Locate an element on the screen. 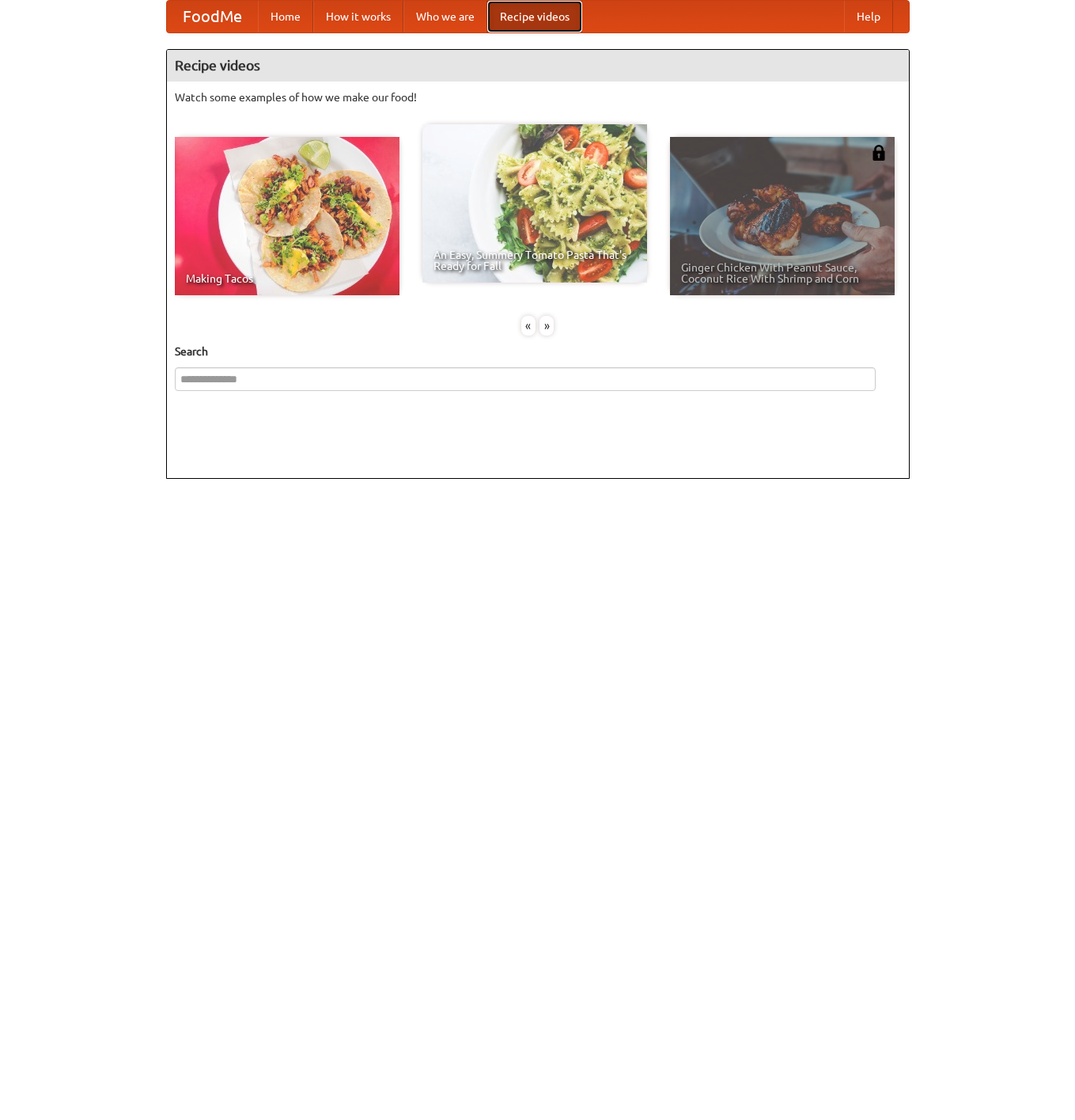 The height and width of the screenshot is (1120, 1075). a: An Easy, Summery Tomato Pasta That's Ready for Fall is located at coordinates (535, 203).